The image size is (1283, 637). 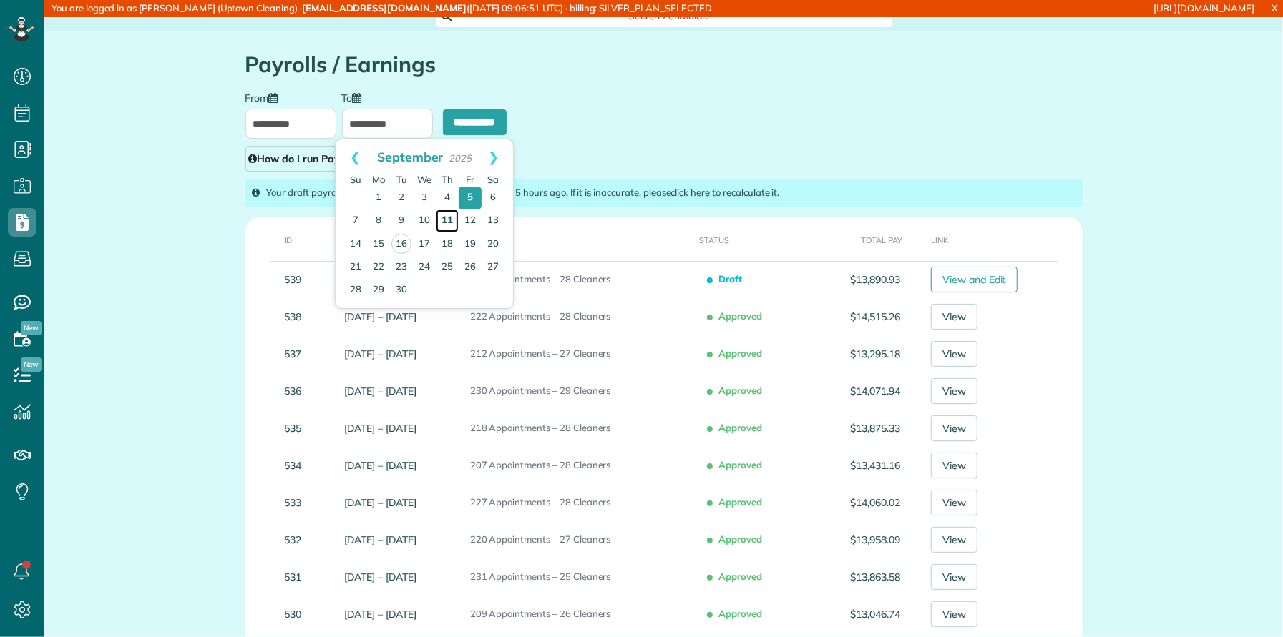 What do you see at coordinates (292, 354) in the screenshot?
I see `td: 537` at bounding box center [292, 354].